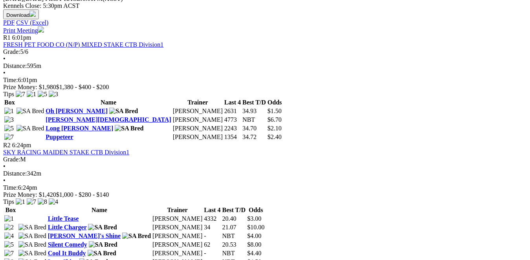  I want to click on img: 2, so click(9, 227).